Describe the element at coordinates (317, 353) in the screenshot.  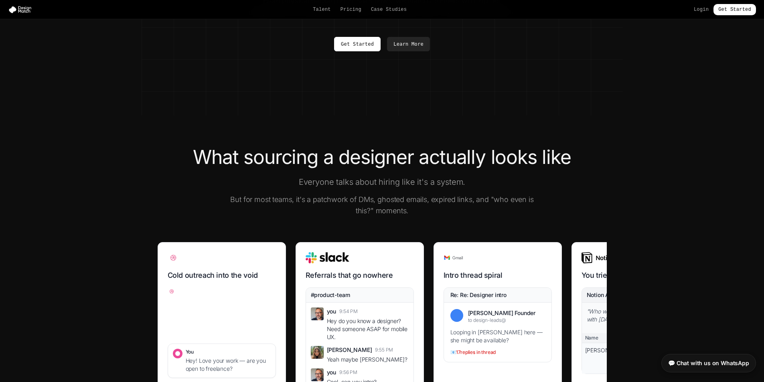
I see `img: Sarah` at that location.